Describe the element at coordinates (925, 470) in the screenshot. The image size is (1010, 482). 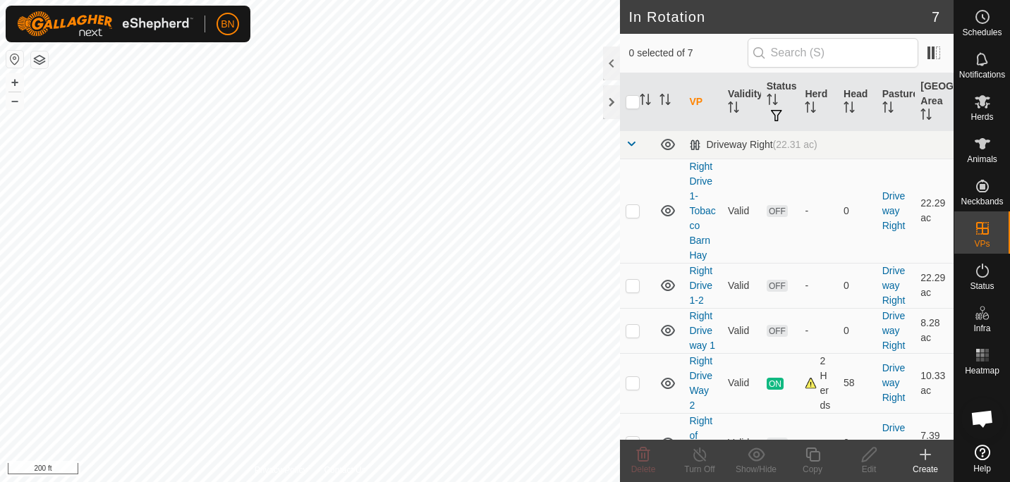
I see `div: Create` at that location.